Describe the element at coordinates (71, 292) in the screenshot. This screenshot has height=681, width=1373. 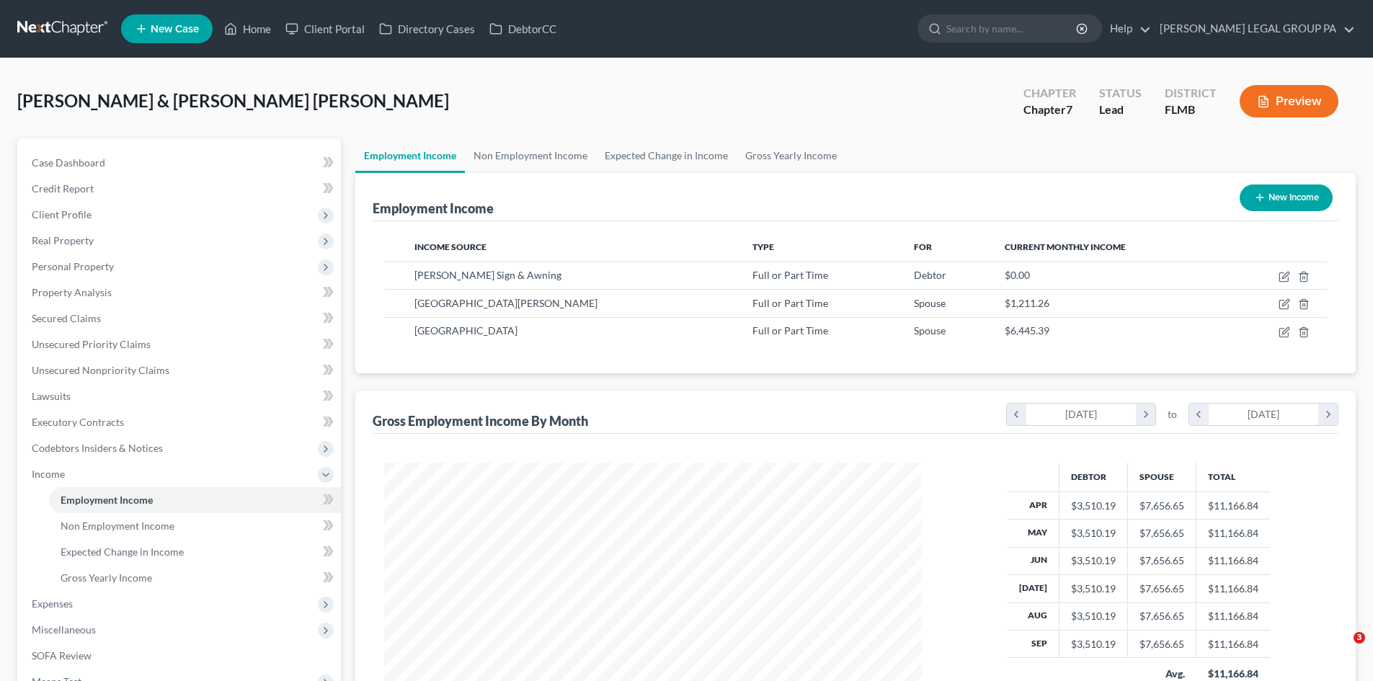
I see `span: Property Analysis` at that location.